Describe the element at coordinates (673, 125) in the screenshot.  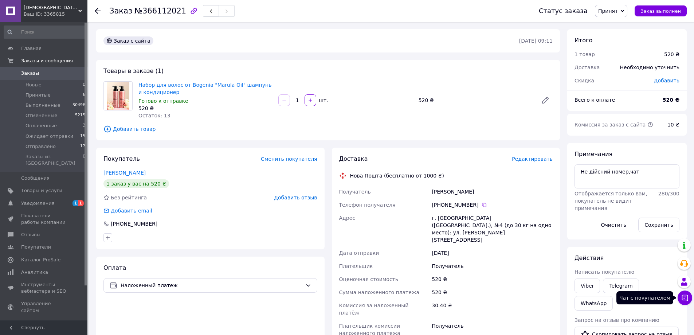
I see `div: 10 ₴` at that location.